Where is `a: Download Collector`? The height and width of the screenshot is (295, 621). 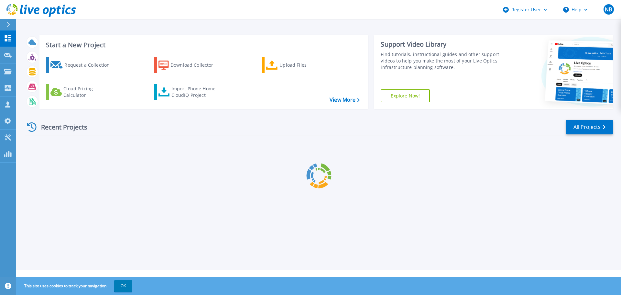
a: Download Collector is located at coordinates (190, 65).